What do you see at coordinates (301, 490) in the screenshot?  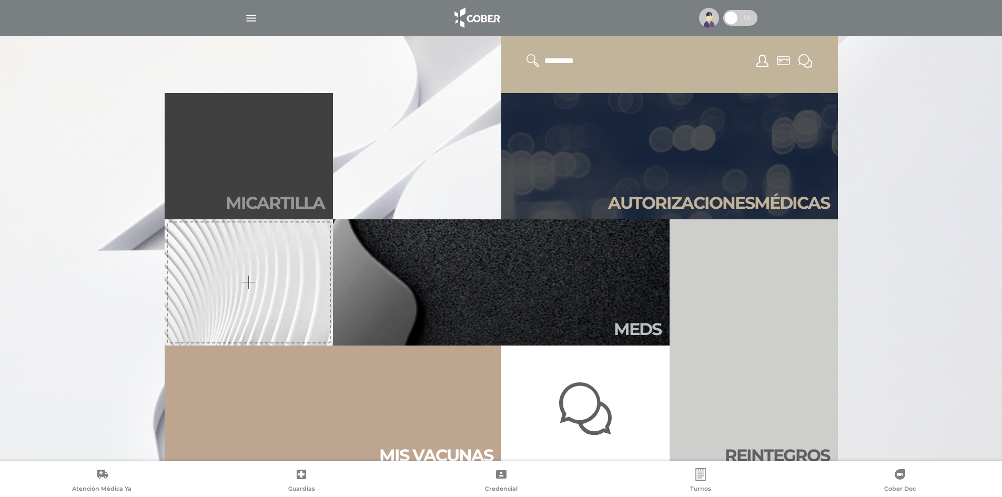 I see `span: Guardias` at bounding box center [301, 490].